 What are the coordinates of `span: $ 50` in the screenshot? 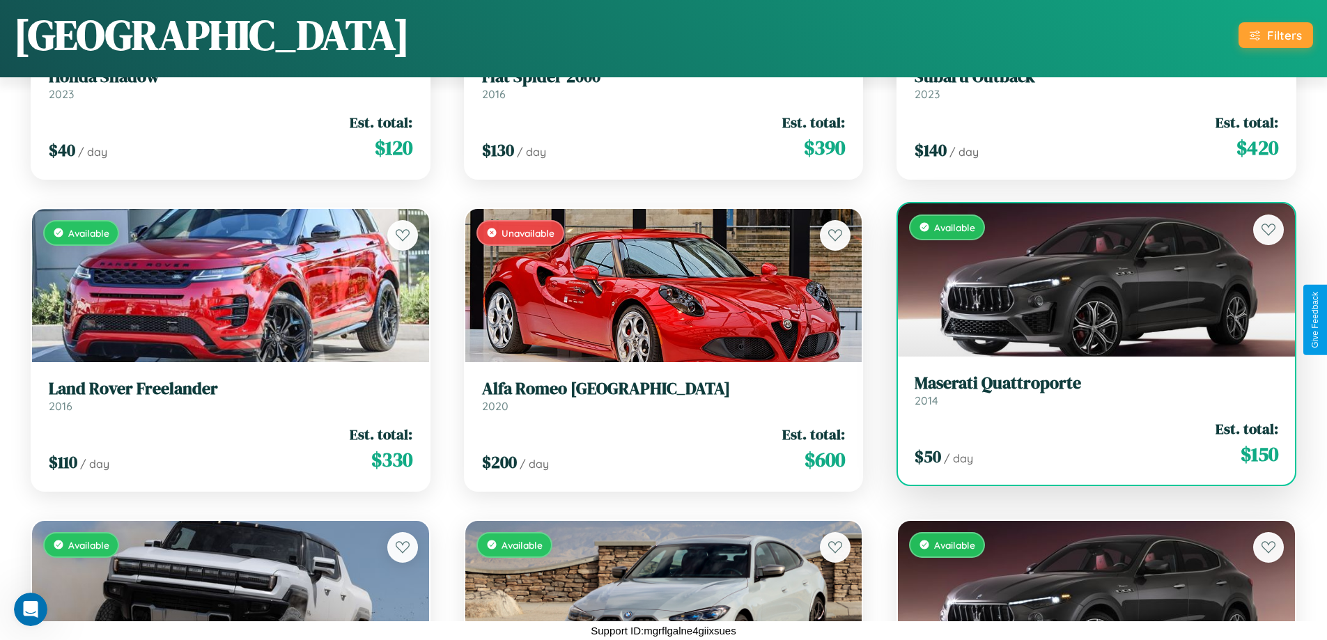 It's located at (928, 456).